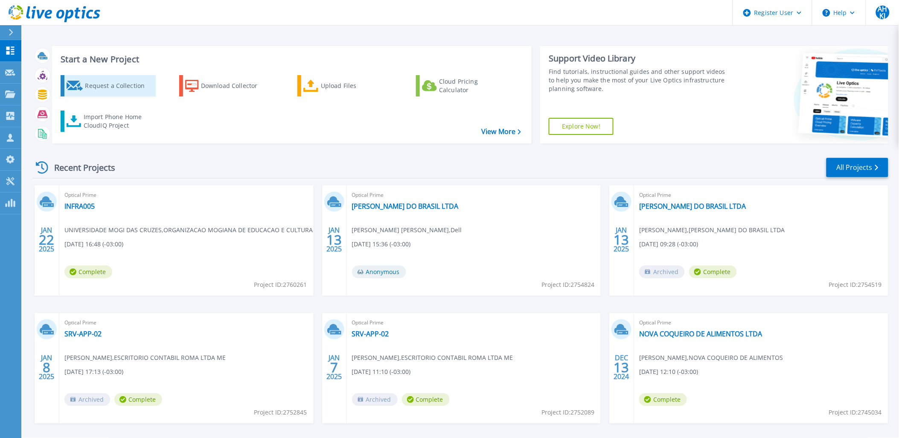  Describe the element at coordinates (501, 131) in the screenshot. I see `a: View More` at that location.